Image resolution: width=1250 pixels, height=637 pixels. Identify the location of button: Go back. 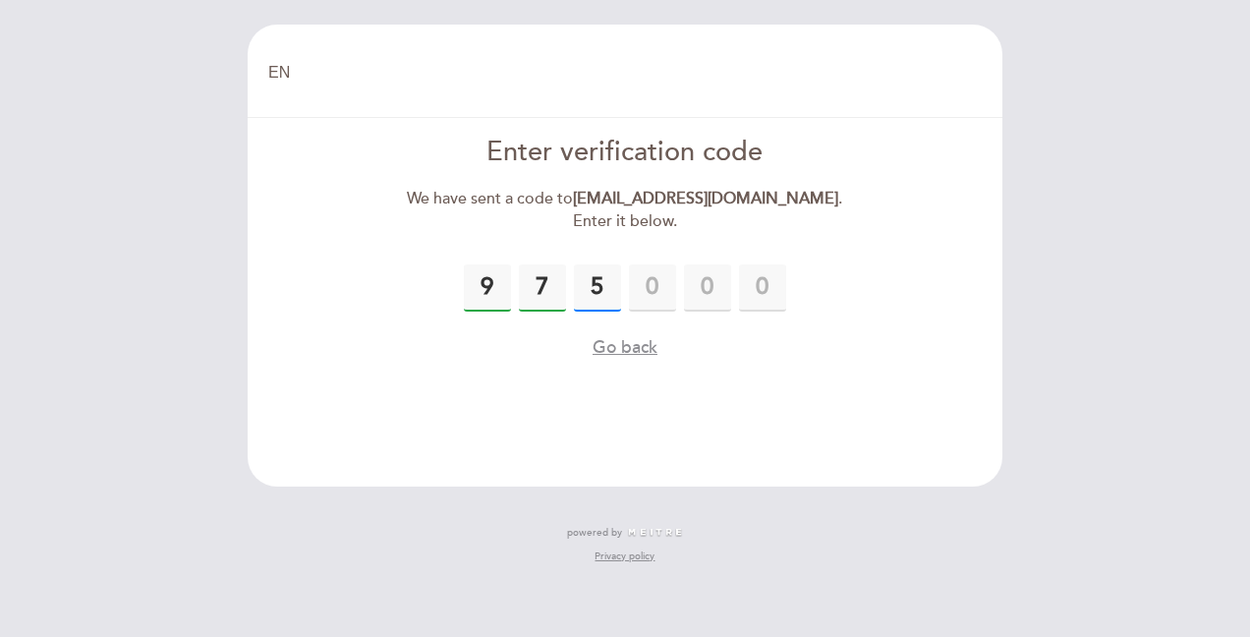
(625, 347).